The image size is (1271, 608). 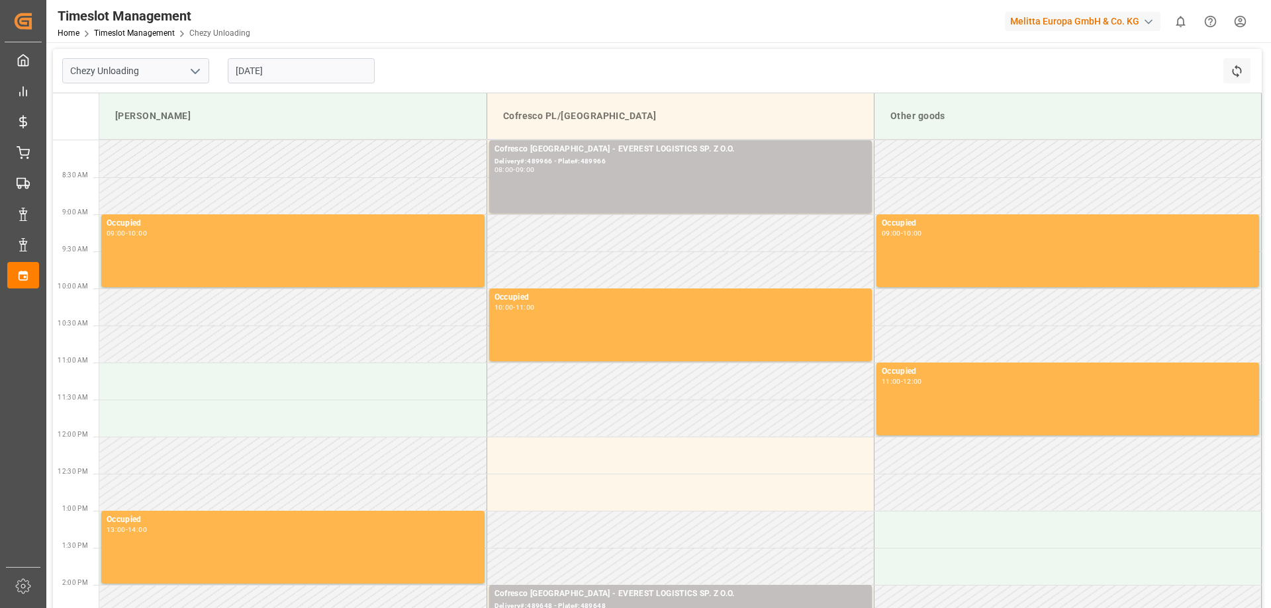 I want to click on button: open menu, so click(x=195, y=71).